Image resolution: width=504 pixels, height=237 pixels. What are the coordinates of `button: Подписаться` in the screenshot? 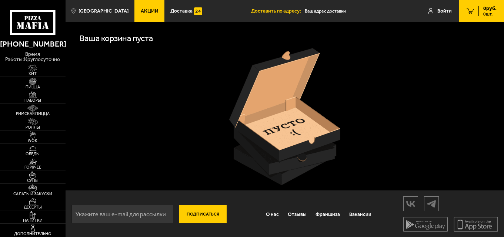 It's located at (203, 214).